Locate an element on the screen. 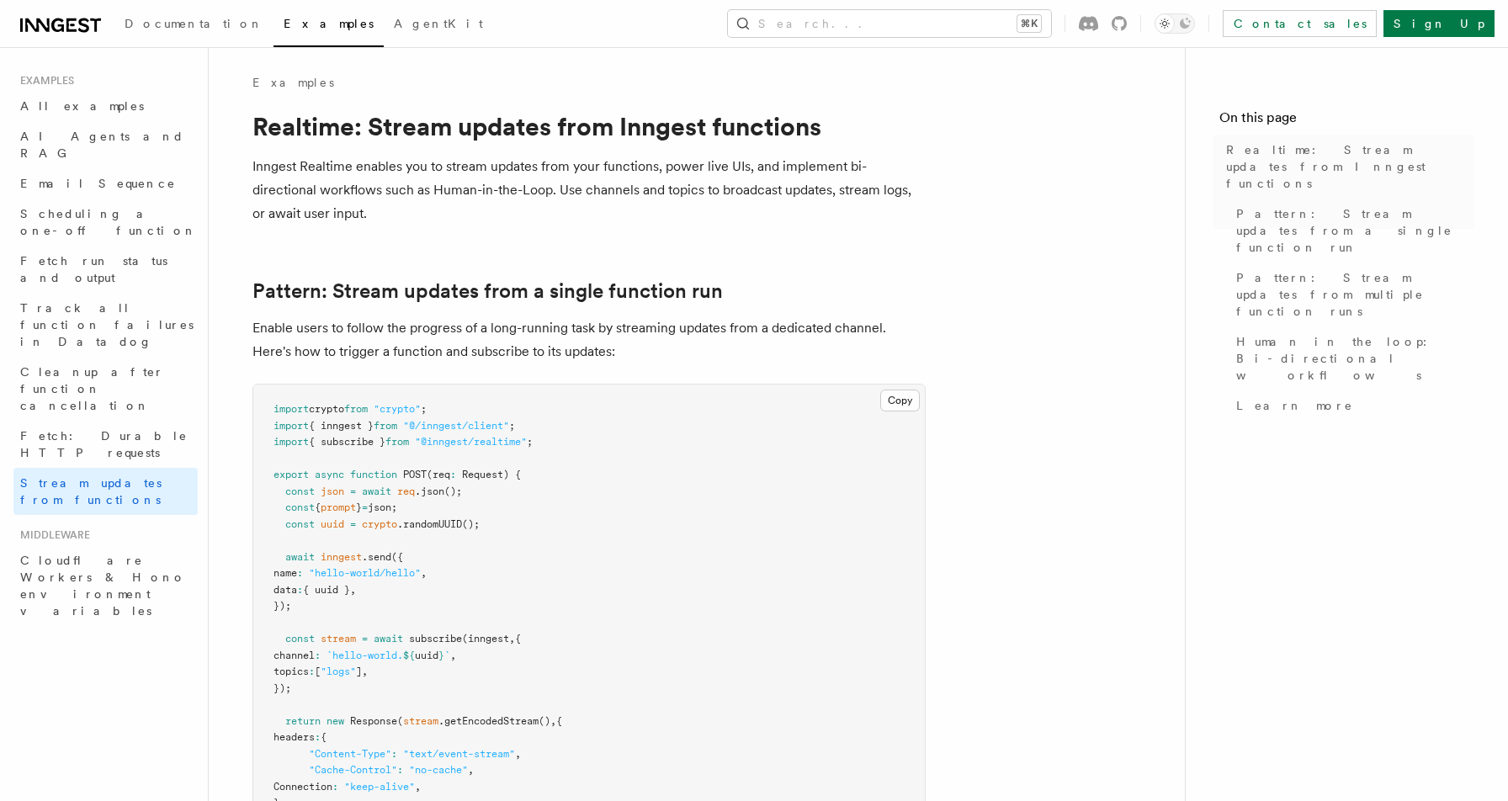 The height and width of the screenshot is (801, 1508). span: Human in the loop: Bi-directional workflows is located at coordinates (1355, 358).